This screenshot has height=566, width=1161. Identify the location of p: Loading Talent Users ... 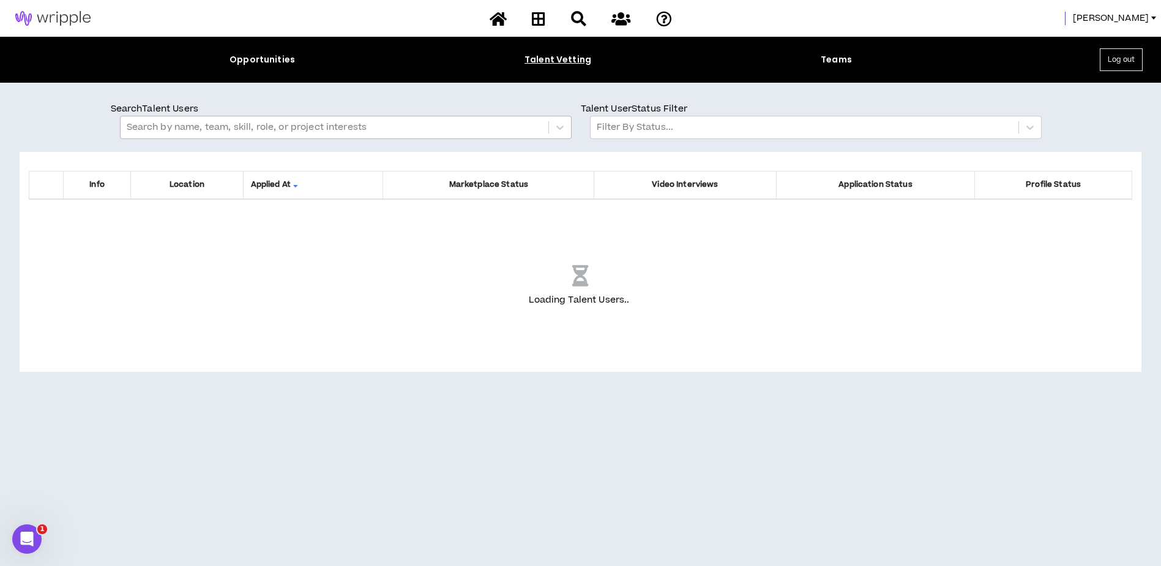
(580, 300).